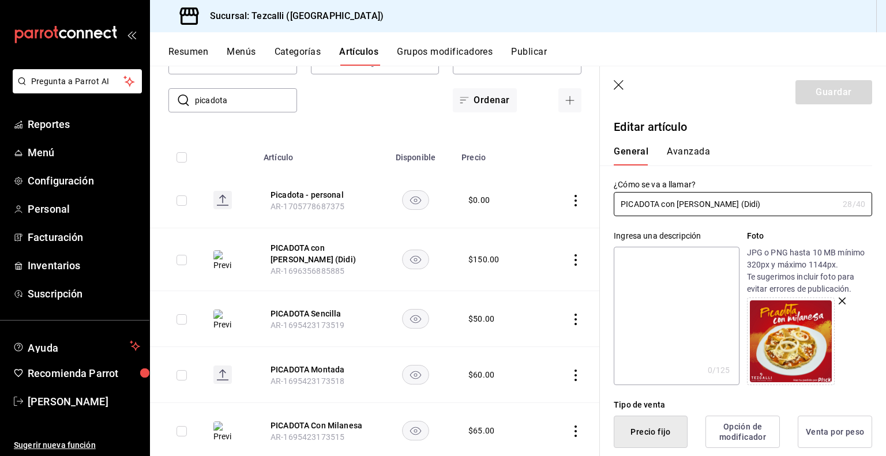 The width and height of the screenshot is (886, 456). What do you see at coordinates (298, 56) in the screenshot?
I see `button: Categorías` at bounding box center [298, 56].